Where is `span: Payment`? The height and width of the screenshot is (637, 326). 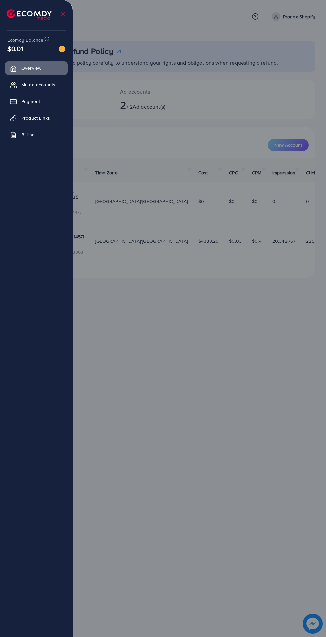
span: Payment is located at coordinates (31, 101).